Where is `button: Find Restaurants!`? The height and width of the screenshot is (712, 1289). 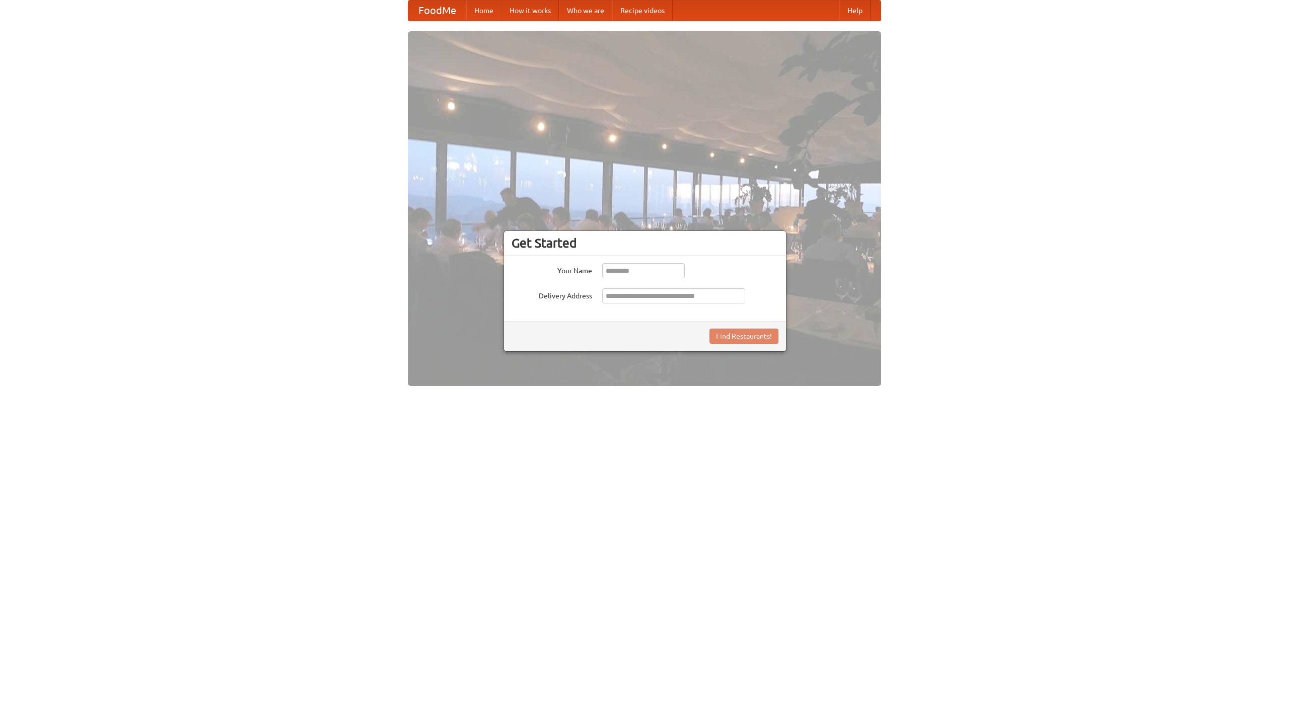
button: Find Restaurants! is located at coordinates (744, 336).